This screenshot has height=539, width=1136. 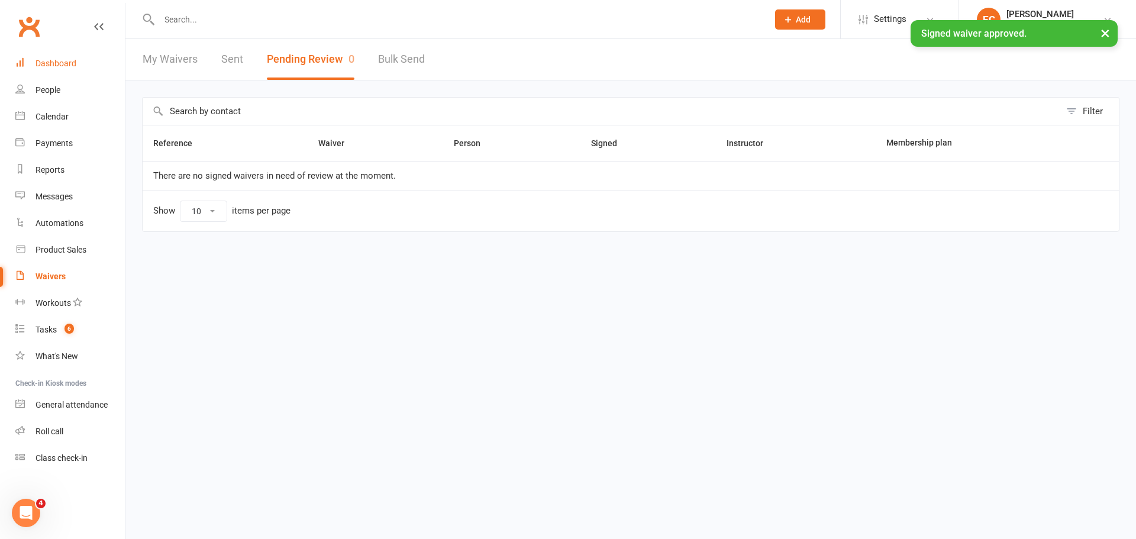 I want to click on button: Person, so click(x=473, y=143).